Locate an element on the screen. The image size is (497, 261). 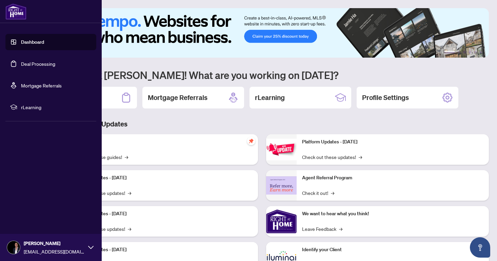
button: 1 is located at coordinates (450, 52).